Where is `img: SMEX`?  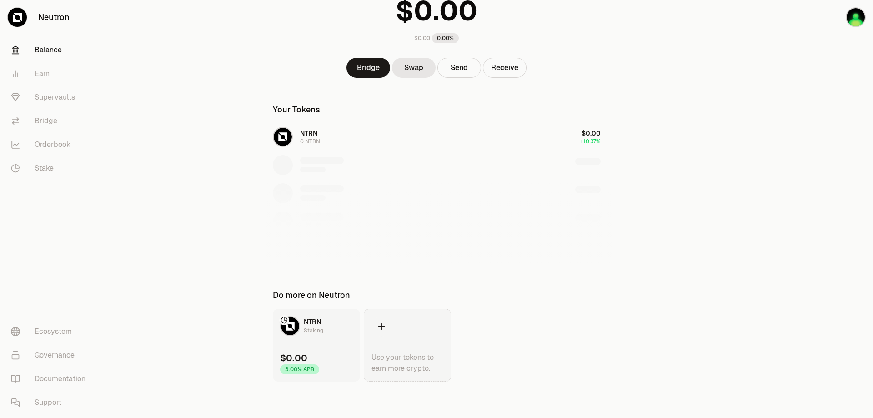
img: SMEX is located at coordinates (855, 17).